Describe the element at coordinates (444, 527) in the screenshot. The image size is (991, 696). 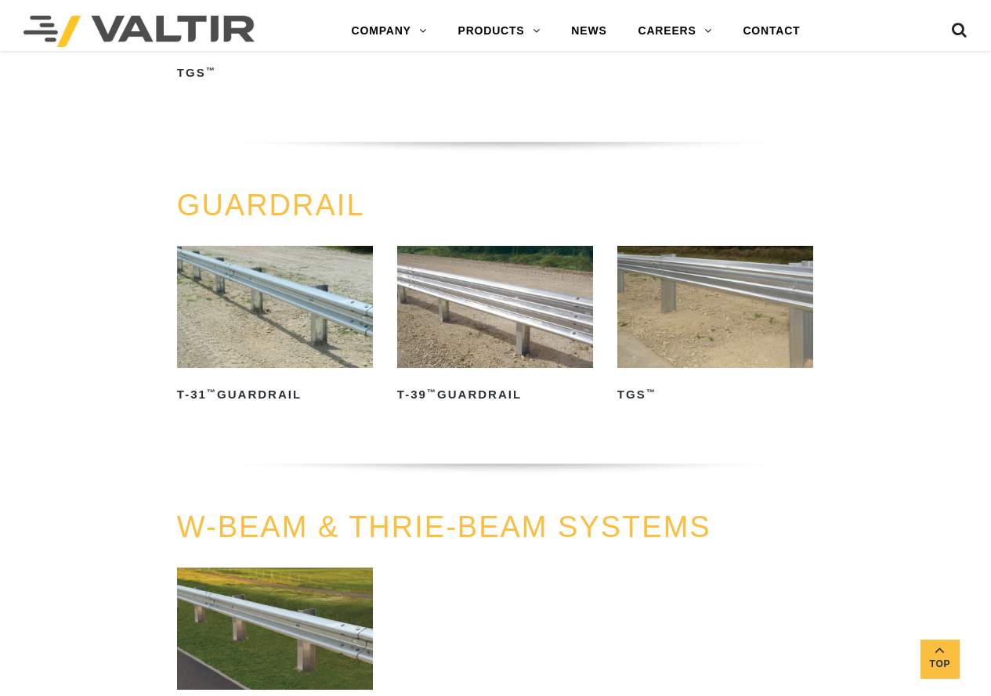
I see `a: W-BEAM & THRIE-BEAM SYSTEMS` at that location.